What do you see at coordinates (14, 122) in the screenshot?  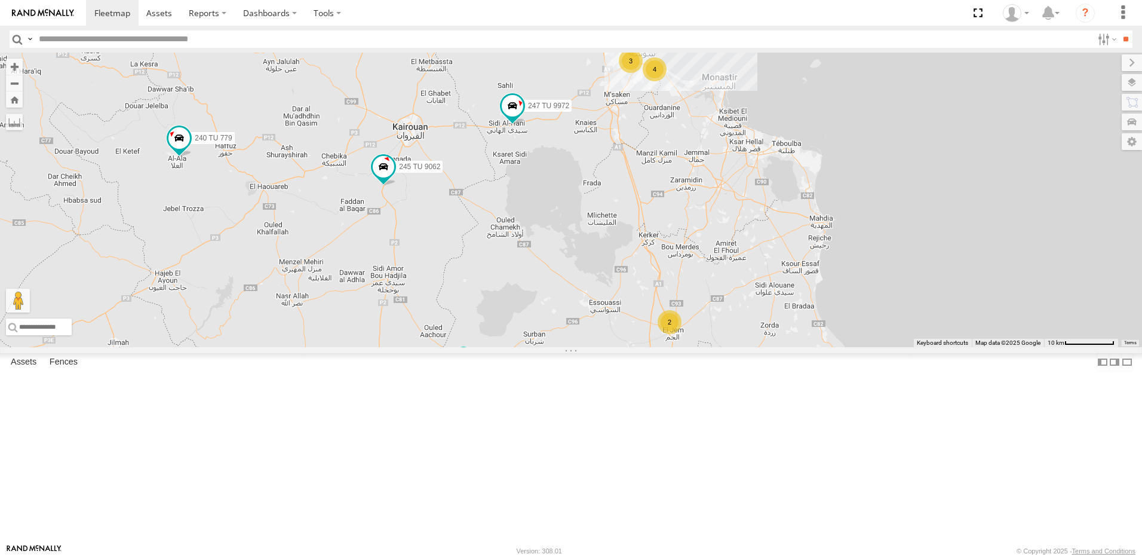 I see `label: Measure` at bounding box center [14, 122].